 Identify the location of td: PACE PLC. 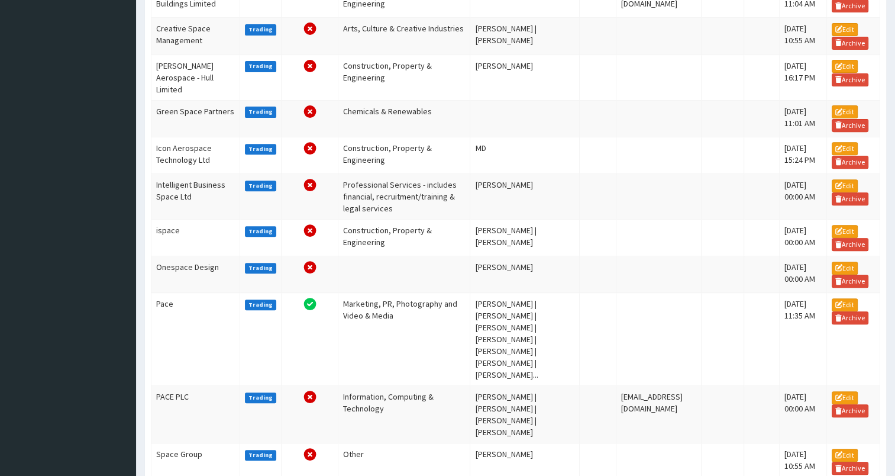
(196, 414).